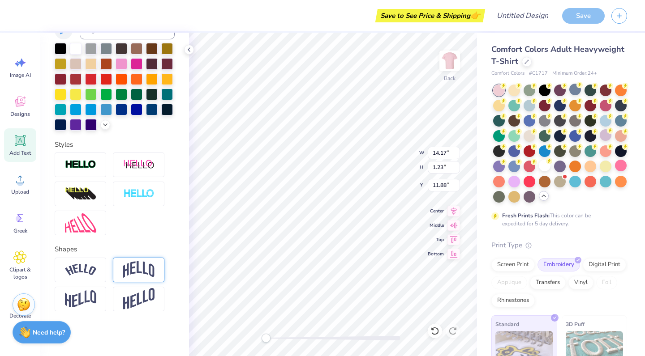 The image size is (645, 356). I want to click on img: 3D Illusion, so click(81, 194).